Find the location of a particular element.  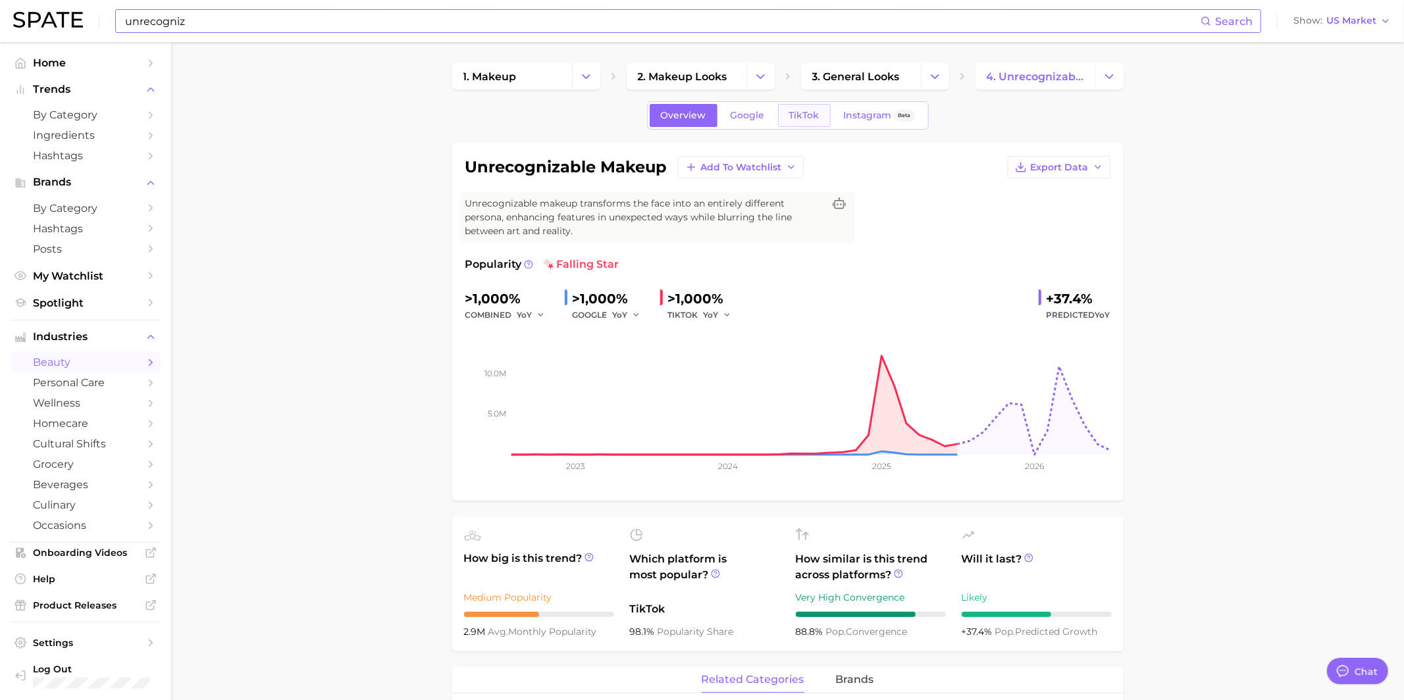

a: Home is located at coordinates (86, 63).